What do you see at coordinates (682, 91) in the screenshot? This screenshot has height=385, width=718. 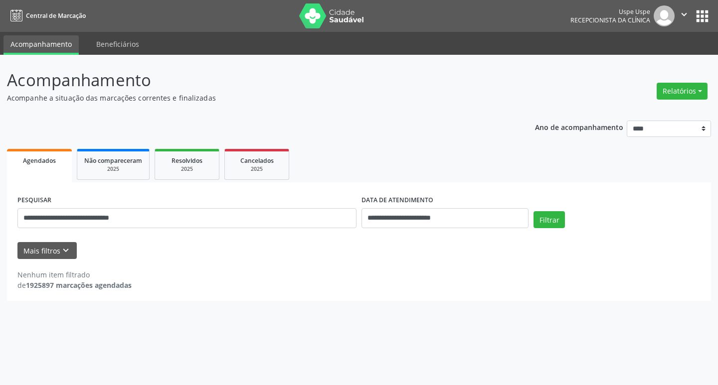 I see `button: Relatórios` at bounding box center [682, 91].